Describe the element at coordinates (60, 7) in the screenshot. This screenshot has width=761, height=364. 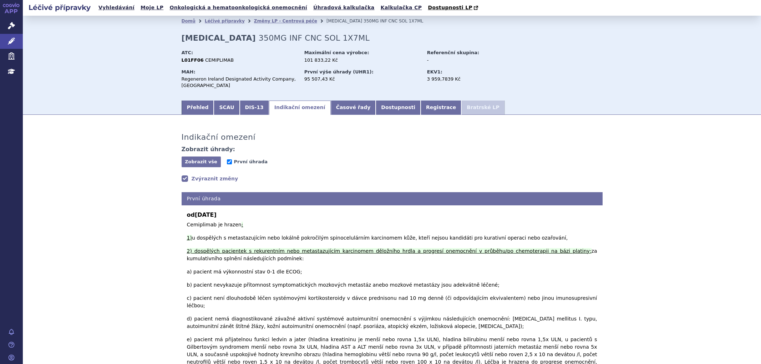
I see `h2: Léčivé přípravky` at that location.